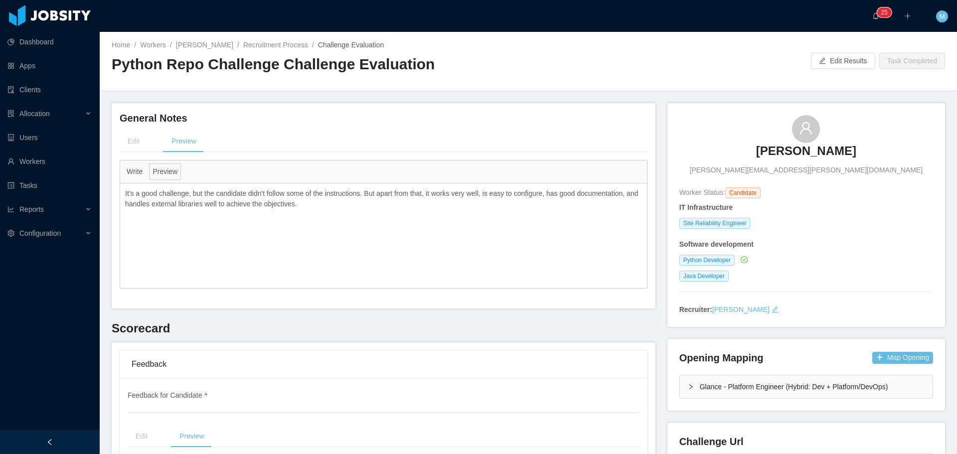 Image resolution: width=957 pixels, height=454 pixels. I want to click on p: 5, so click(885, 12).